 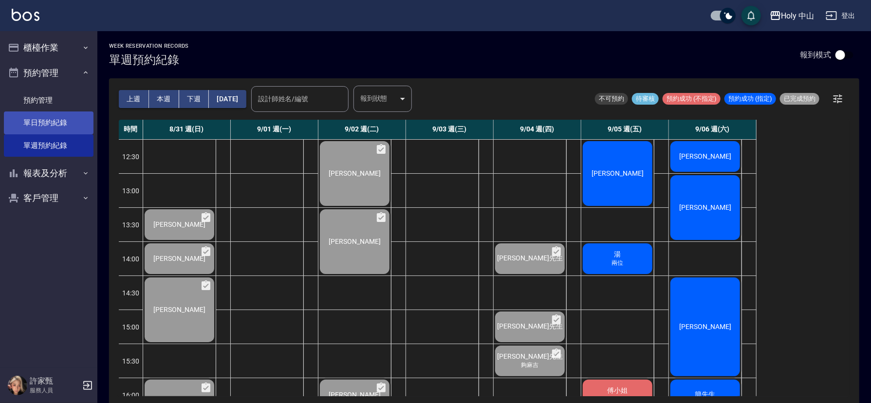 I want to click on div: 13:00, so click(x=131, y=190).